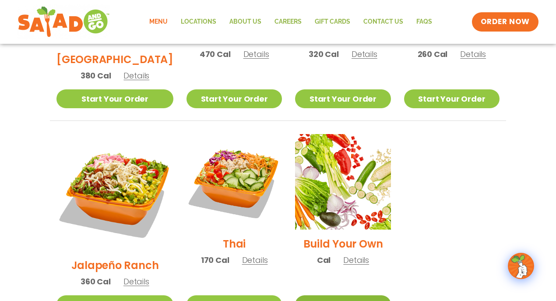 This screenshot has height=301, width=556. Describe the element at coordinates (198, 22) in the screenshot. I see `a: Locations` at that location.